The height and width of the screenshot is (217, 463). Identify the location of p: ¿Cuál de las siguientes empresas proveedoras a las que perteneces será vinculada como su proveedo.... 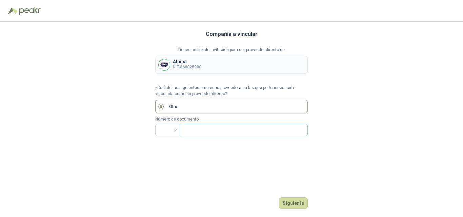
(231, 91).